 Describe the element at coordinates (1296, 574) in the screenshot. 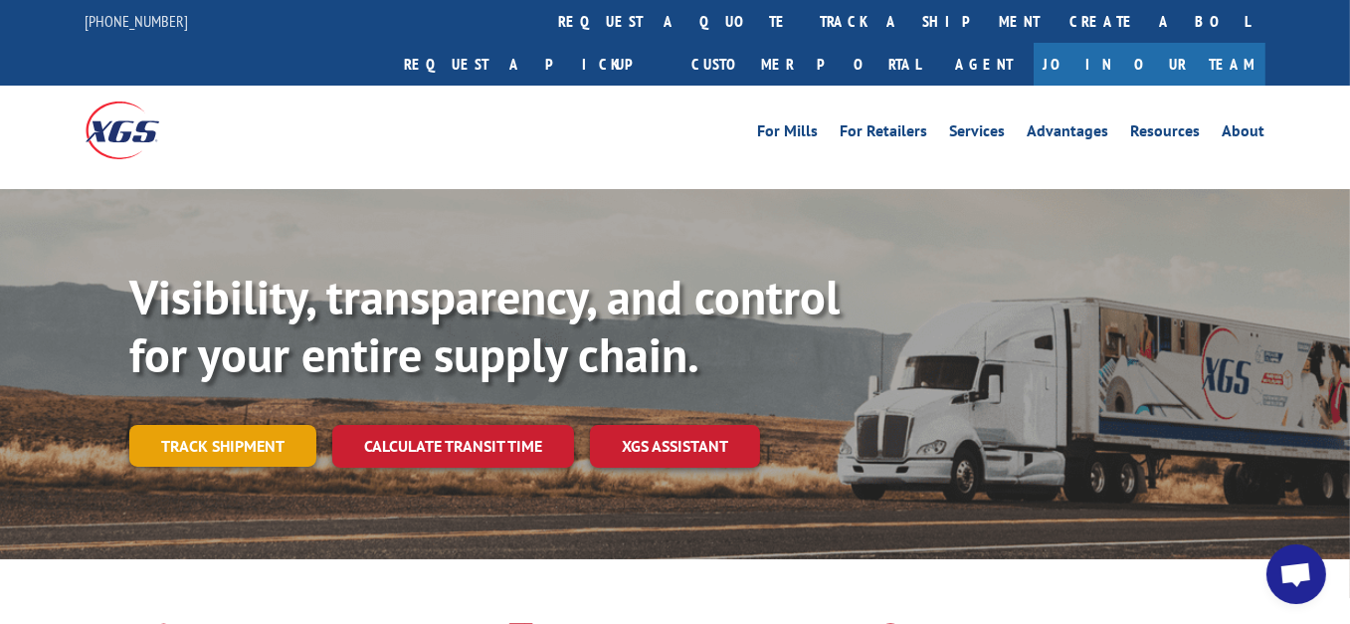

I see `div: Open chat` at that location.